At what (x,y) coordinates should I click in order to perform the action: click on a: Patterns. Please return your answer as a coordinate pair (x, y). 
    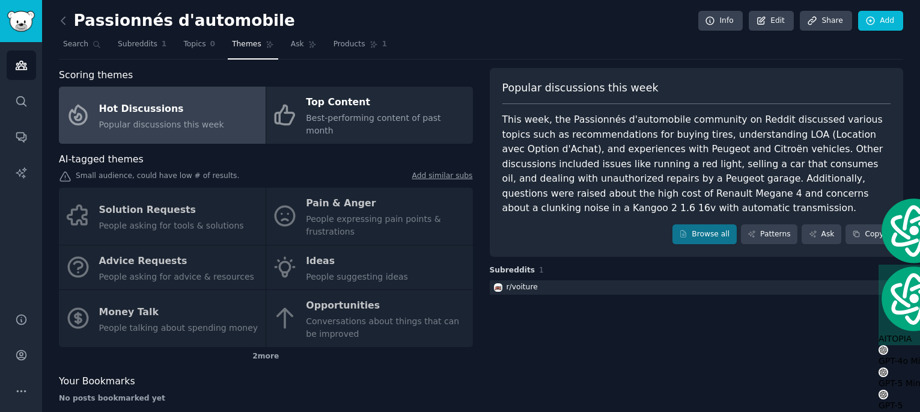
    Looking at the image, I should click on (769, 234).